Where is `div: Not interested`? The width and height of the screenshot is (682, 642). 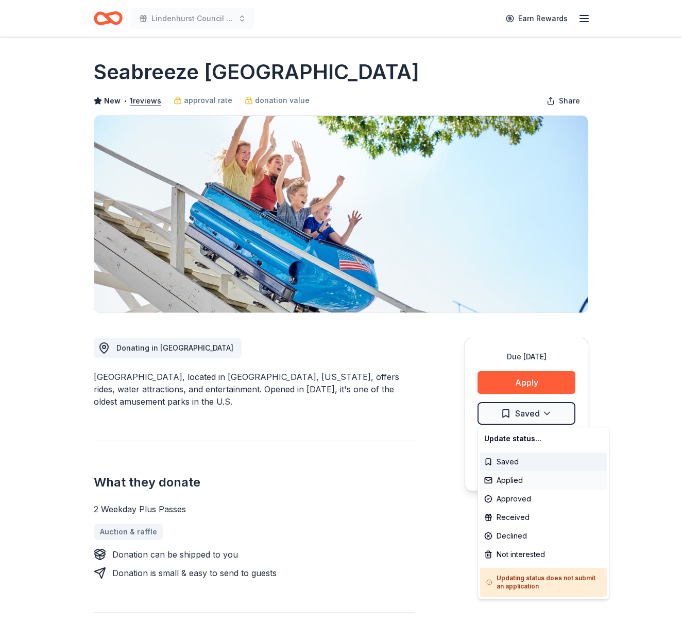
div: Not interested is located at coordinates (544, 555).